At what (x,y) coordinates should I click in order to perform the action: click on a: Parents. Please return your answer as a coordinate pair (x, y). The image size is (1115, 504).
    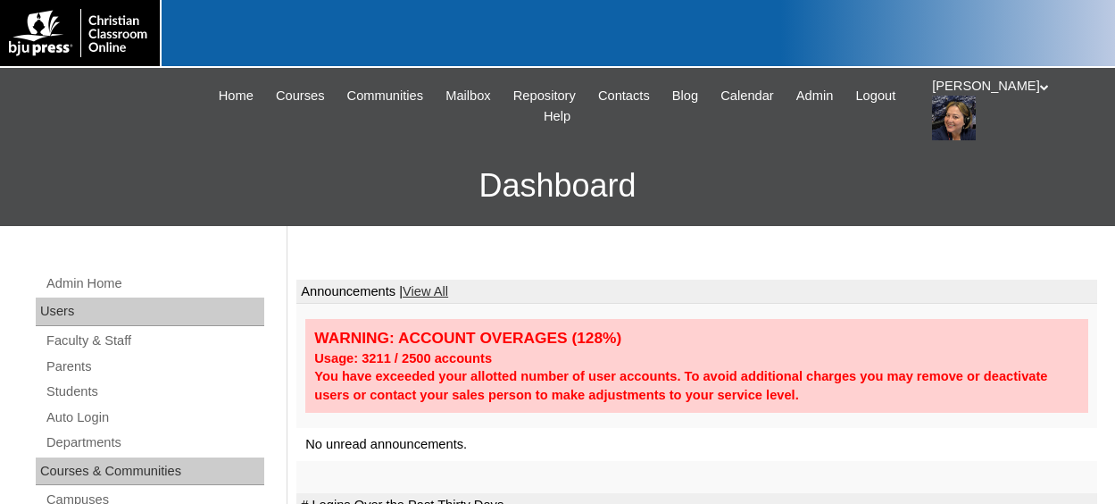
    Looking at the image, I should click on (154, 366).